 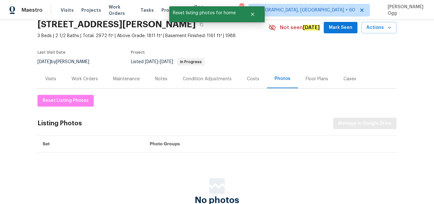 I want to click on span: Work Orders, so click(x=121, y=10).